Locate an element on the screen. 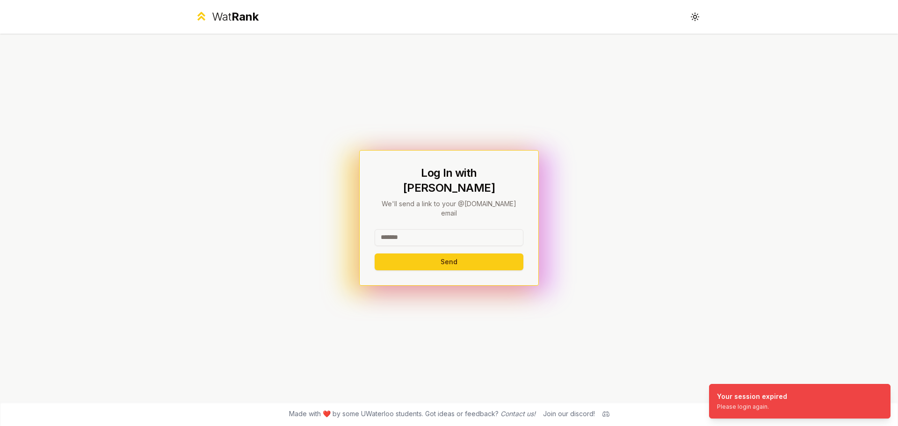 The image size is (898, 426). button: Send is located at coordinates (449, 262).